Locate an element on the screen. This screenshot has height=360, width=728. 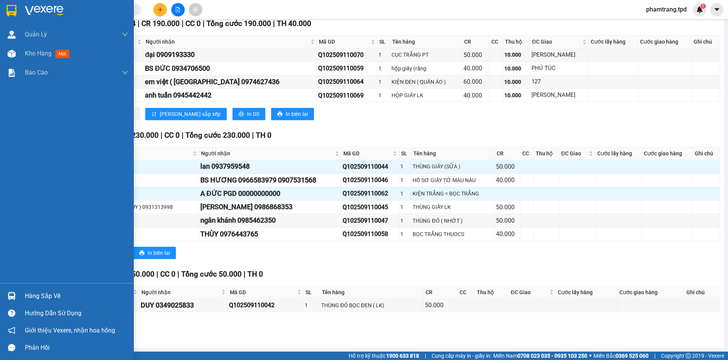
th: CC is located at coordinates (466, 292).